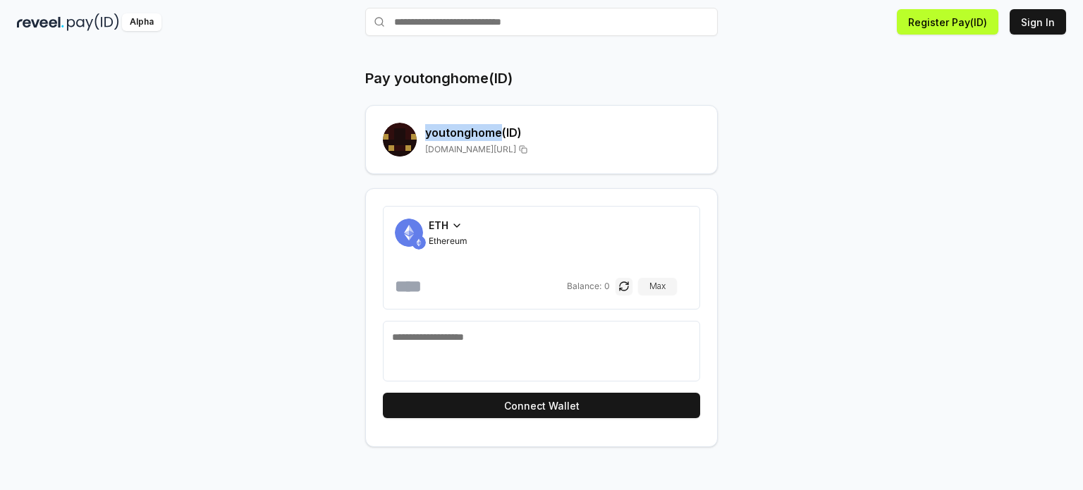 The height and width of the screenshot is (490, 1083). What do you see at coordinates (584, 286) in the screenshot?
I see `span: Balance:` at bounding box center [584, 286].